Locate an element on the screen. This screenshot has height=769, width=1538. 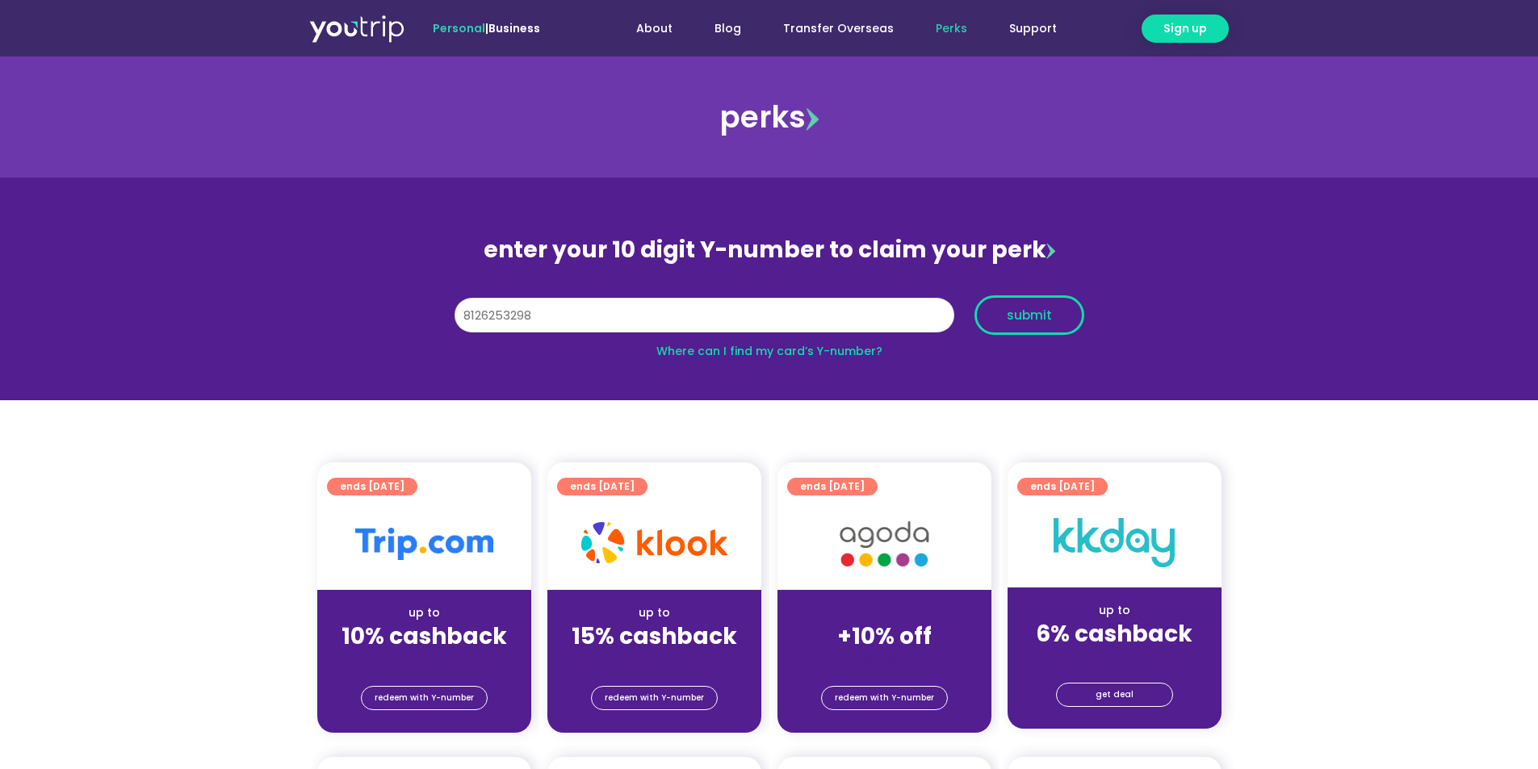
a: Where can I find my card’s Y-number? is located at coordinates (769, 351).